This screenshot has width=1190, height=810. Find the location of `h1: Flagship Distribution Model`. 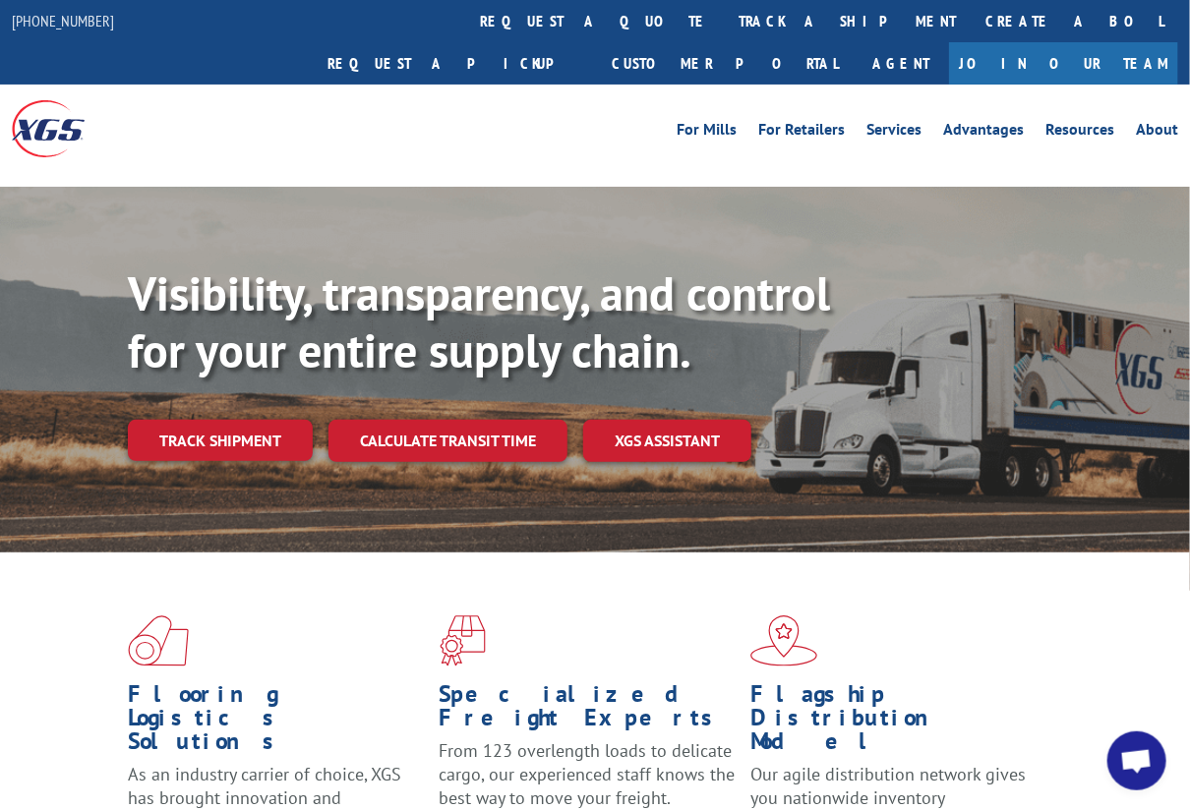

h1: Flagship Distribution Model is located at coordinates (899, 723).